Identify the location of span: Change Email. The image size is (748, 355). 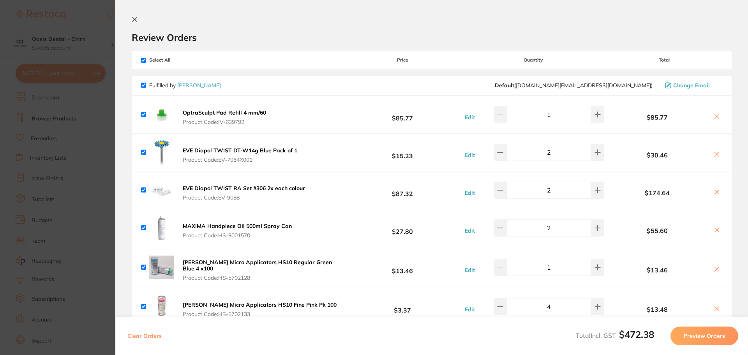
(692, 85).